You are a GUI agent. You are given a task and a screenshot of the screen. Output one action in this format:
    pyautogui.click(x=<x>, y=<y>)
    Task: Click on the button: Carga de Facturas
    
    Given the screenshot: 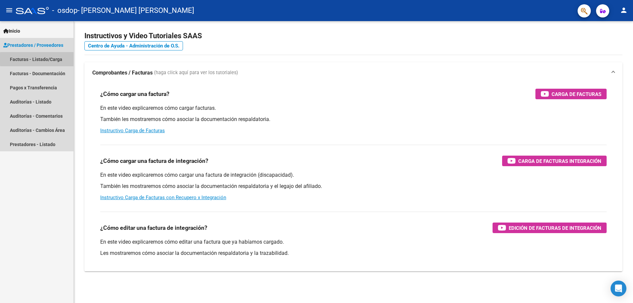 What is the action you would take?
    pyautogui.click(x=571, y=94)
    